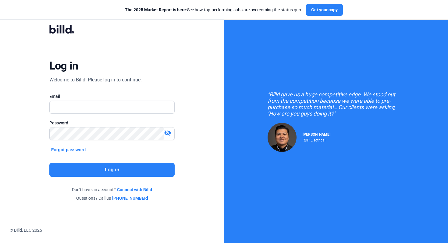  I want to click on div: Password, so click(112, 123).